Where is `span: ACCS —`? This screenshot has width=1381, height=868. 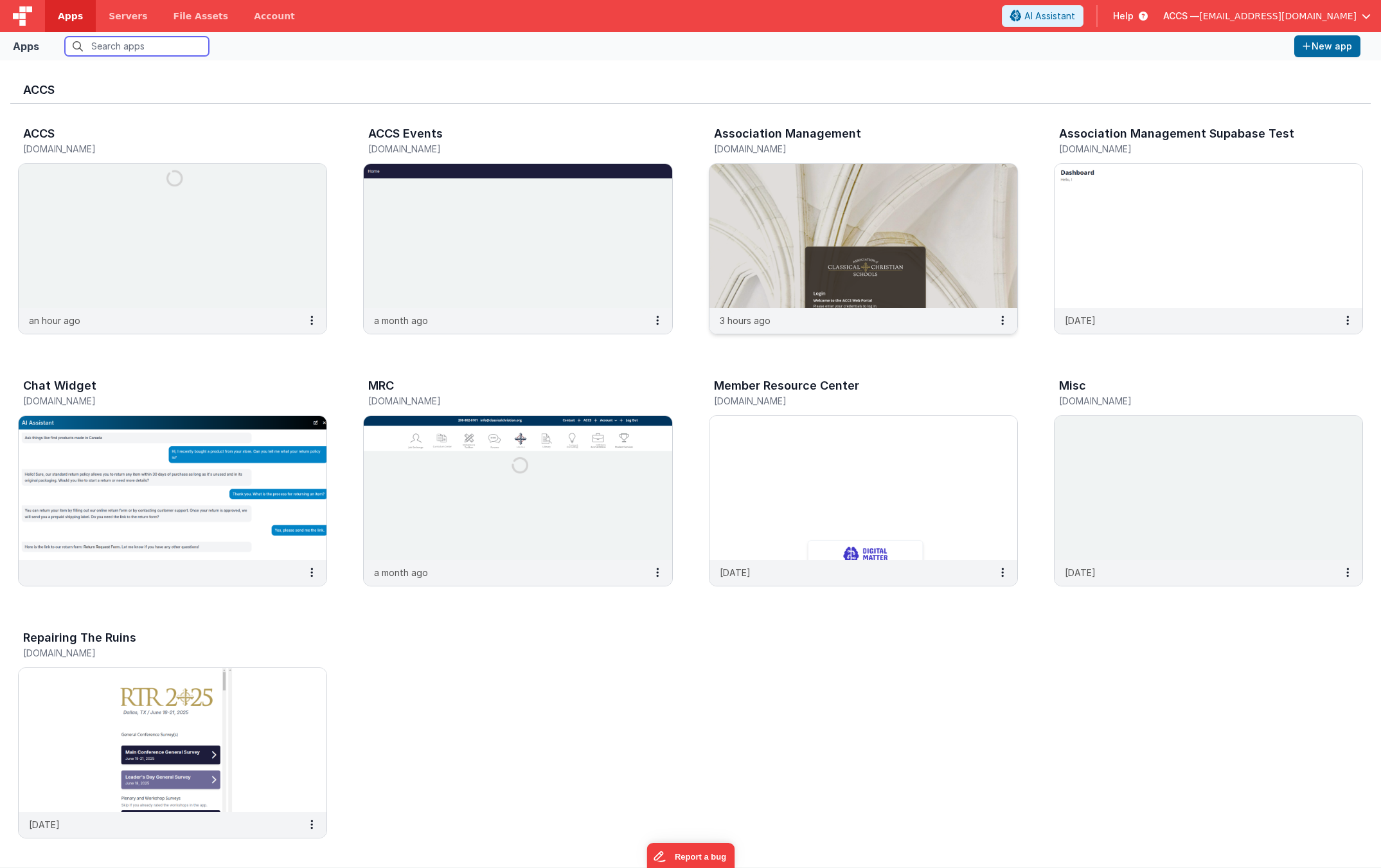 span: ACCS — is located at coordinates (1181, 16).